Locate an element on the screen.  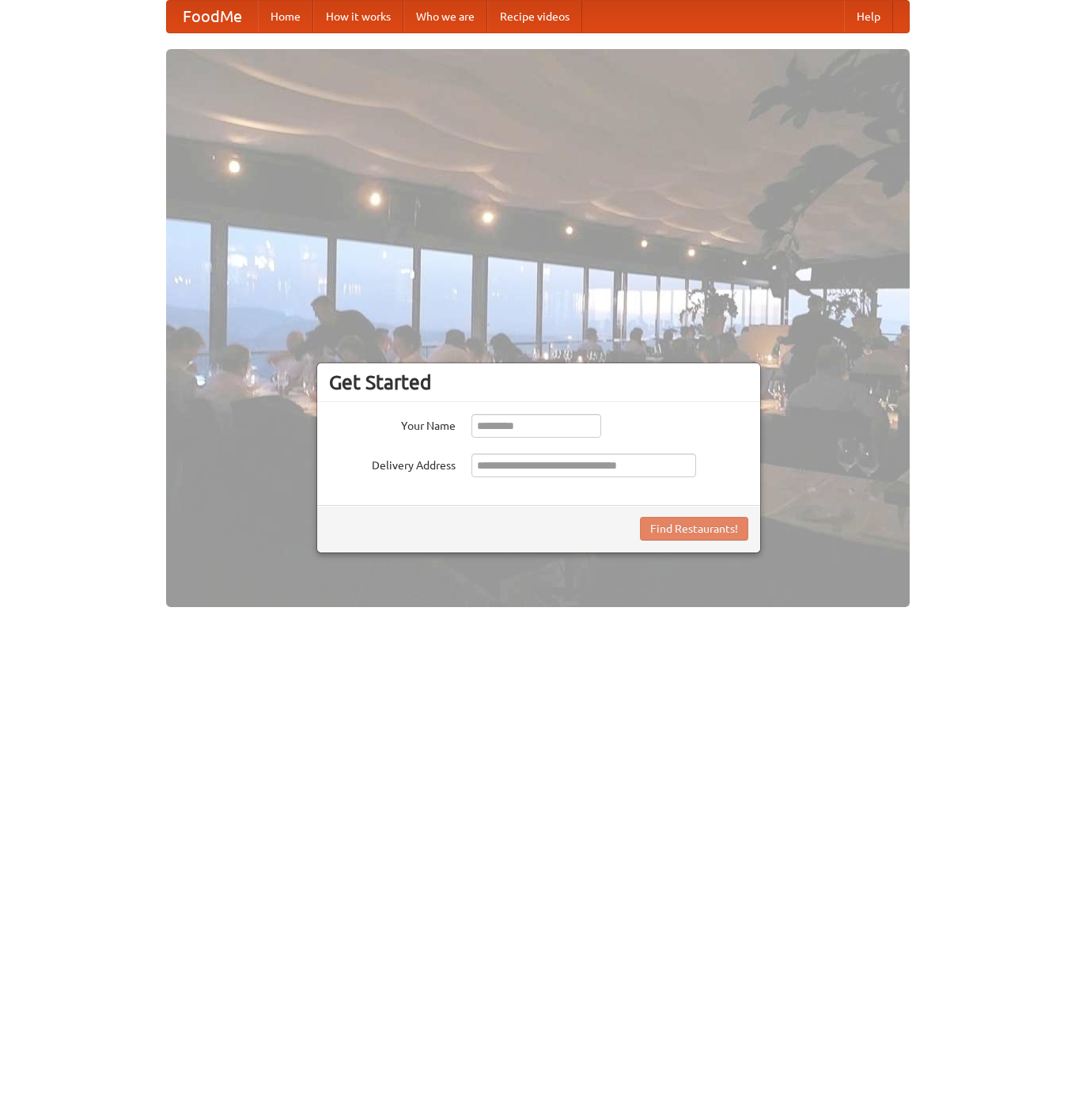
a: Who we are is located at coordinates (446, 17).